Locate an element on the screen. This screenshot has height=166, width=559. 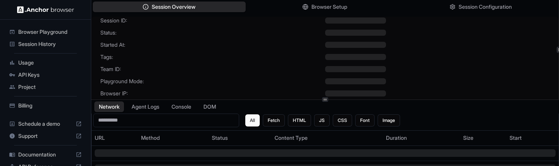
div: Duration is located at coordinates (421, 138).